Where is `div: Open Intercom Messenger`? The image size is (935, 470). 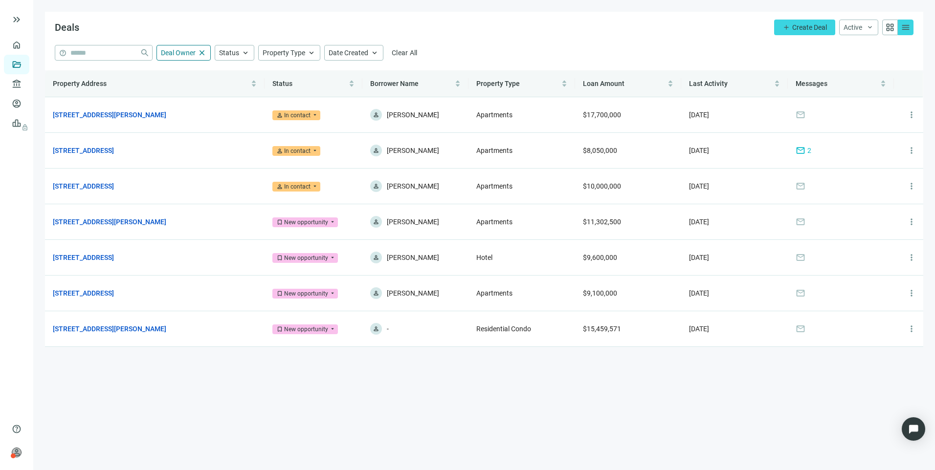
div: Open Intercom Messenger is located at coordinates (913, 429).